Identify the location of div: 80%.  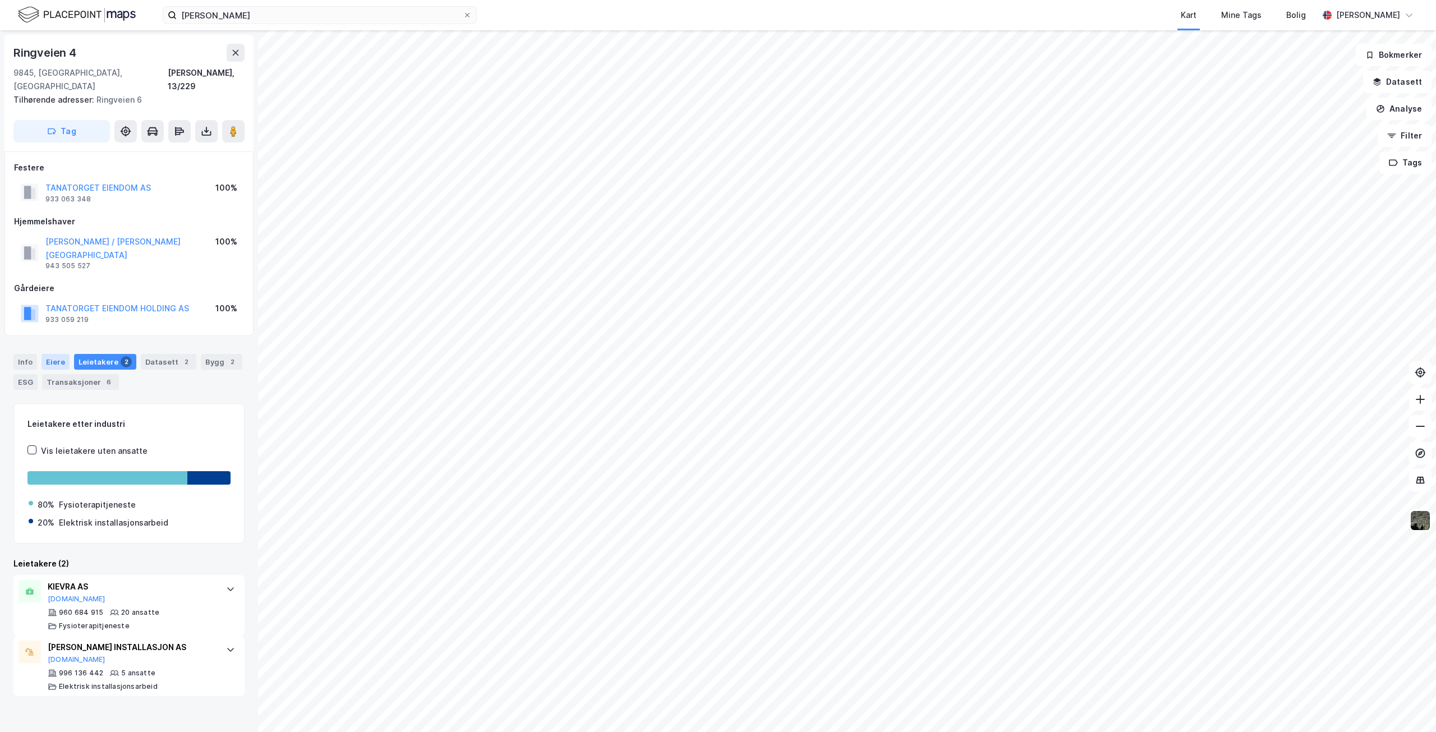
(46, 505).